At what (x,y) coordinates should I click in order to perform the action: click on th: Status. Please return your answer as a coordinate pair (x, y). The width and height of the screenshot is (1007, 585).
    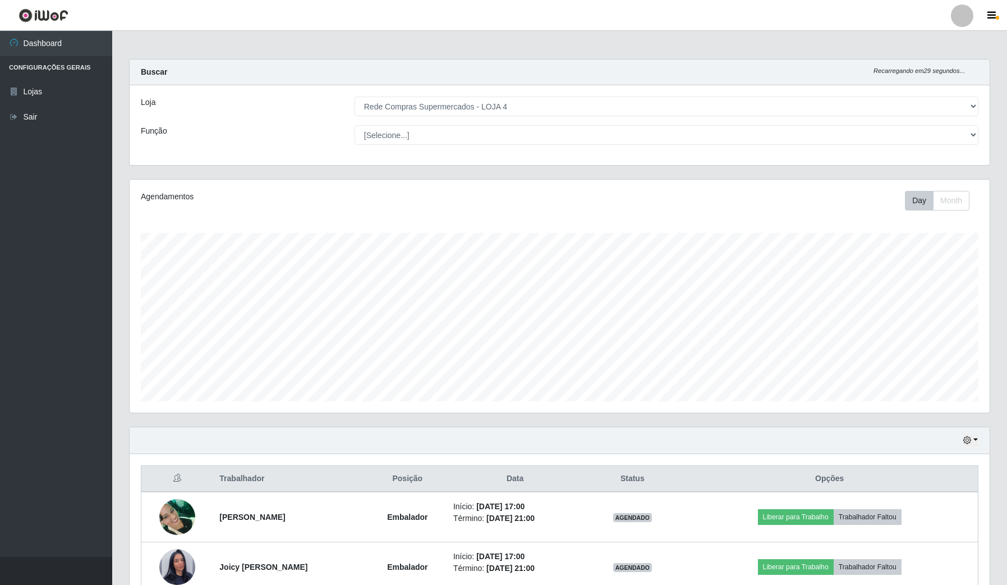
    Looking at the image, I should click on (632, 479).